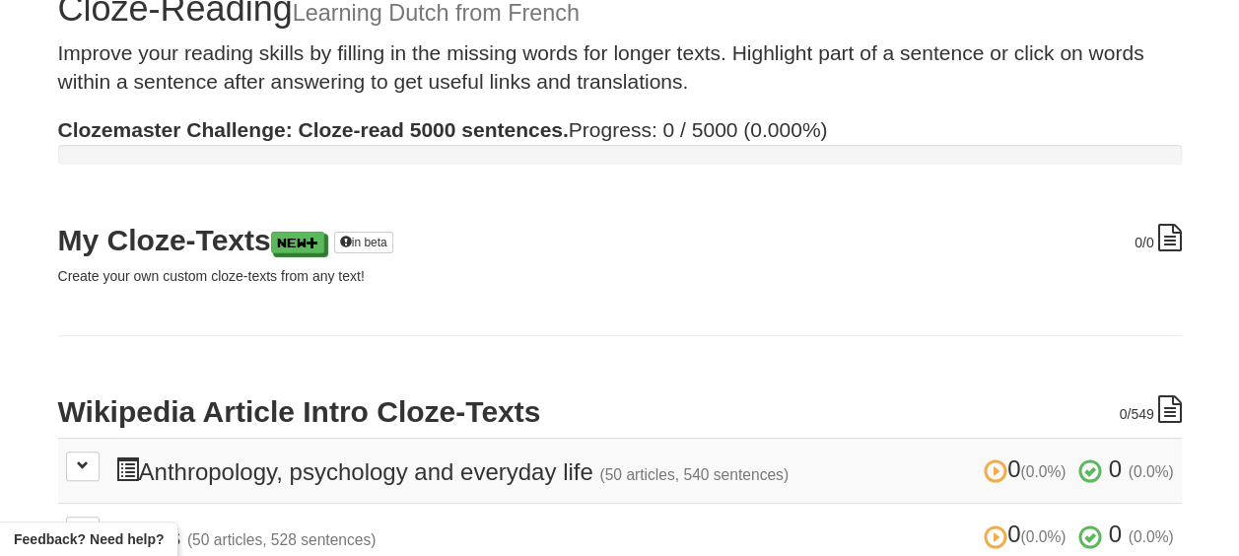 This screenshot has width=1239, height=556. Describe the element at coordinates (89, 539) in the screenshot. I see `span: Open feedback widget` at that location.